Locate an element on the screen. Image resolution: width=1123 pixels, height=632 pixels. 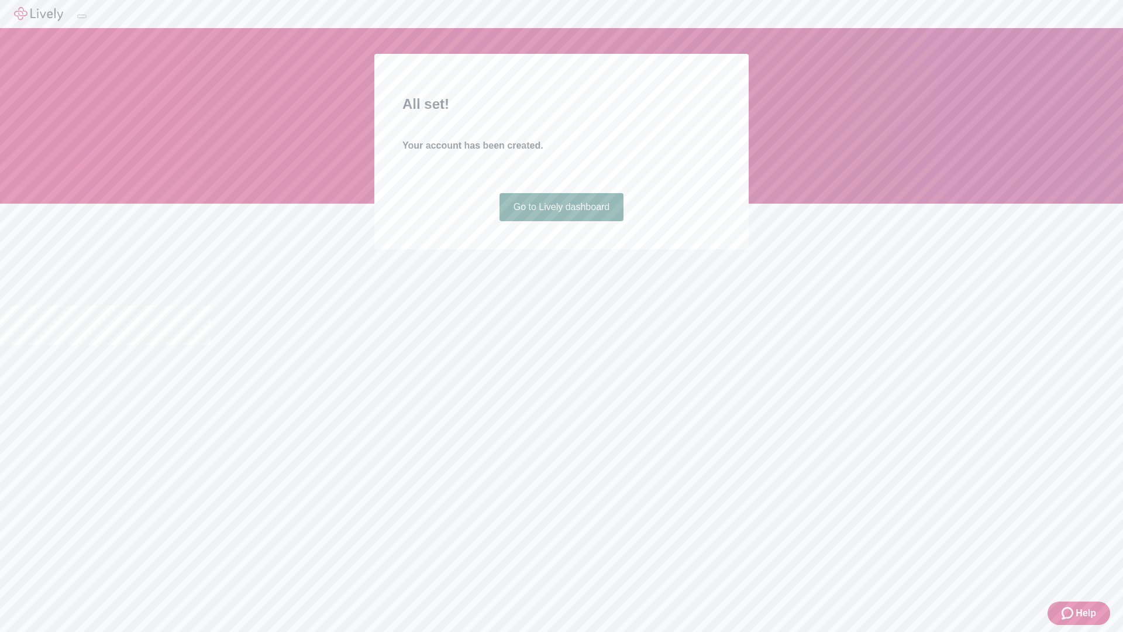
h2: All set! is located at coordinates (562, 104).